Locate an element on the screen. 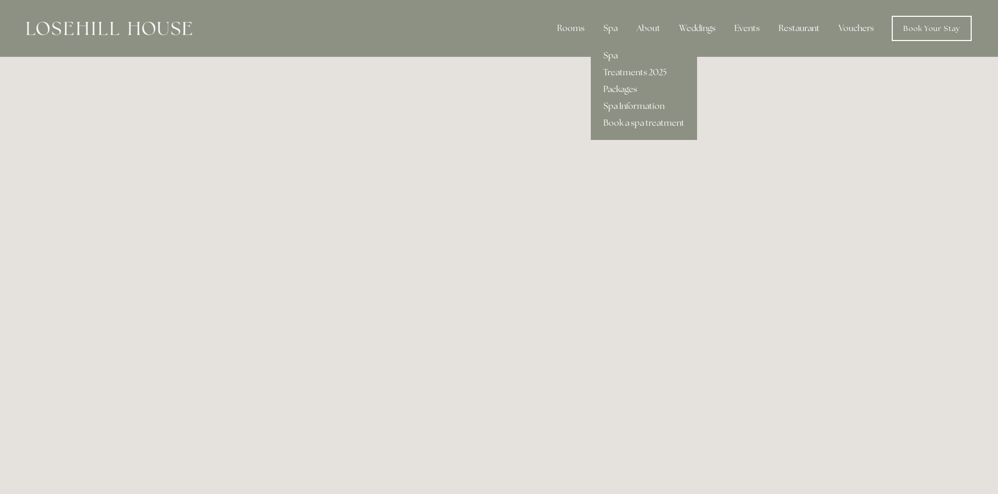 This screenshot has width=998, height=494. img: Losehill House is located at coordinates (109, 28).